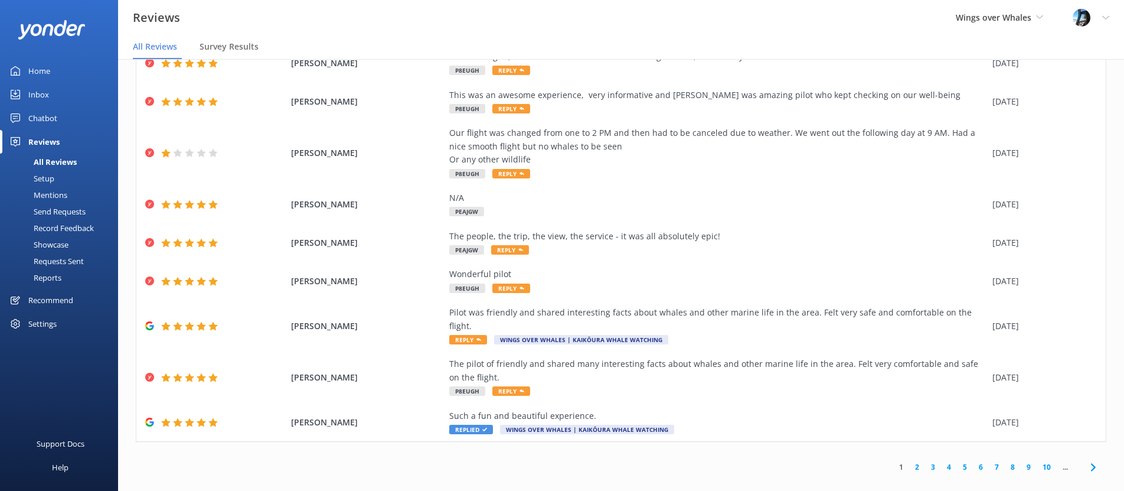  What do you see at coordinates (718, 146) in the screenshot?
I see `div: Our flight was changed from one to 2 PM and then had to be canceled due to weather. We went out t...` at bounding box center [718, 146].